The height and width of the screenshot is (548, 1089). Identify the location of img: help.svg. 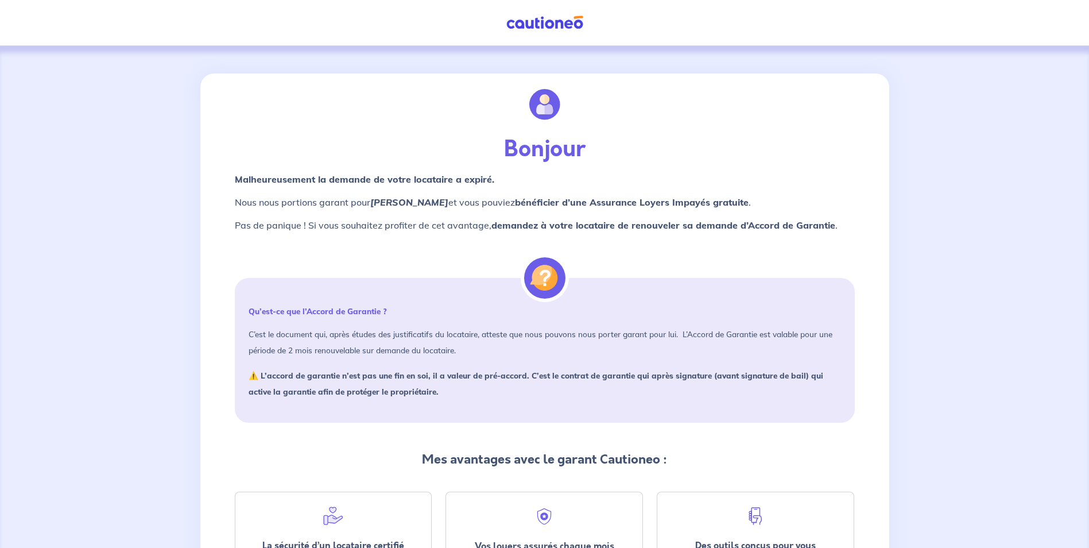
(333, 515).